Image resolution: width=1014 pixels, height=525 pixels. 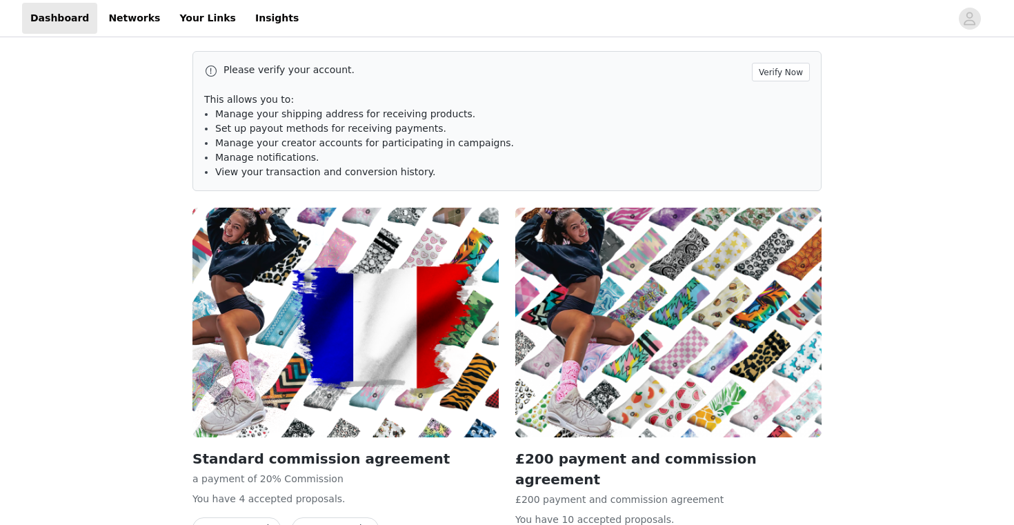 What do you see at coordinates (134, 18) in the screenshot?
I see `a: Networks` at bounding box center [134, 18].